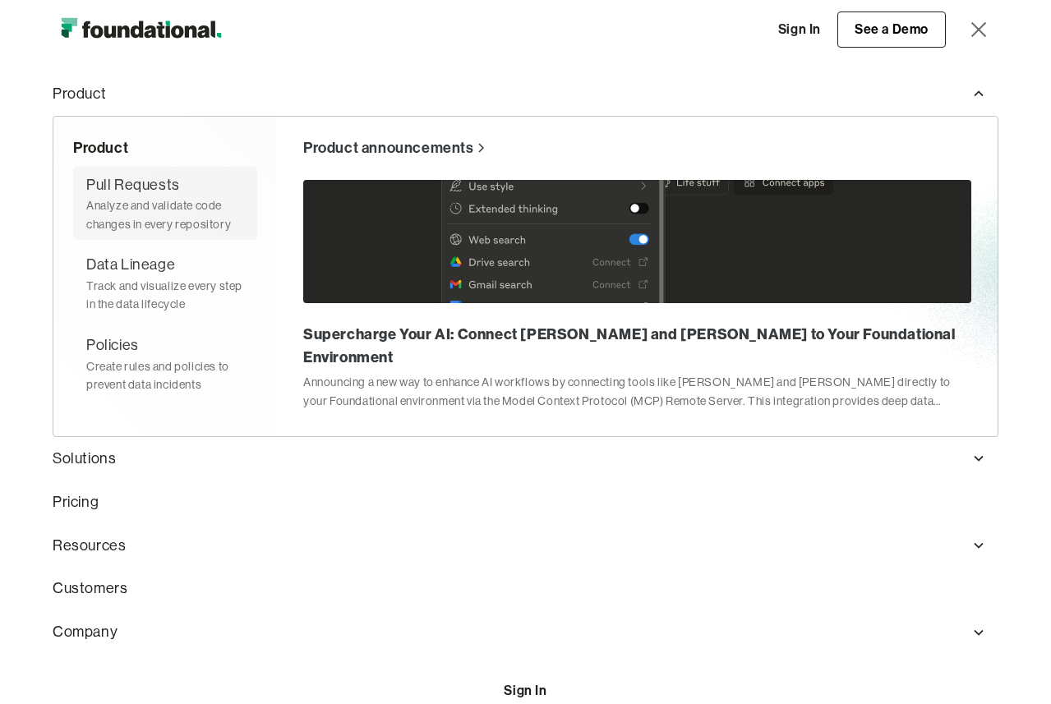  I want to click on a: Customers, so click(525, 588).